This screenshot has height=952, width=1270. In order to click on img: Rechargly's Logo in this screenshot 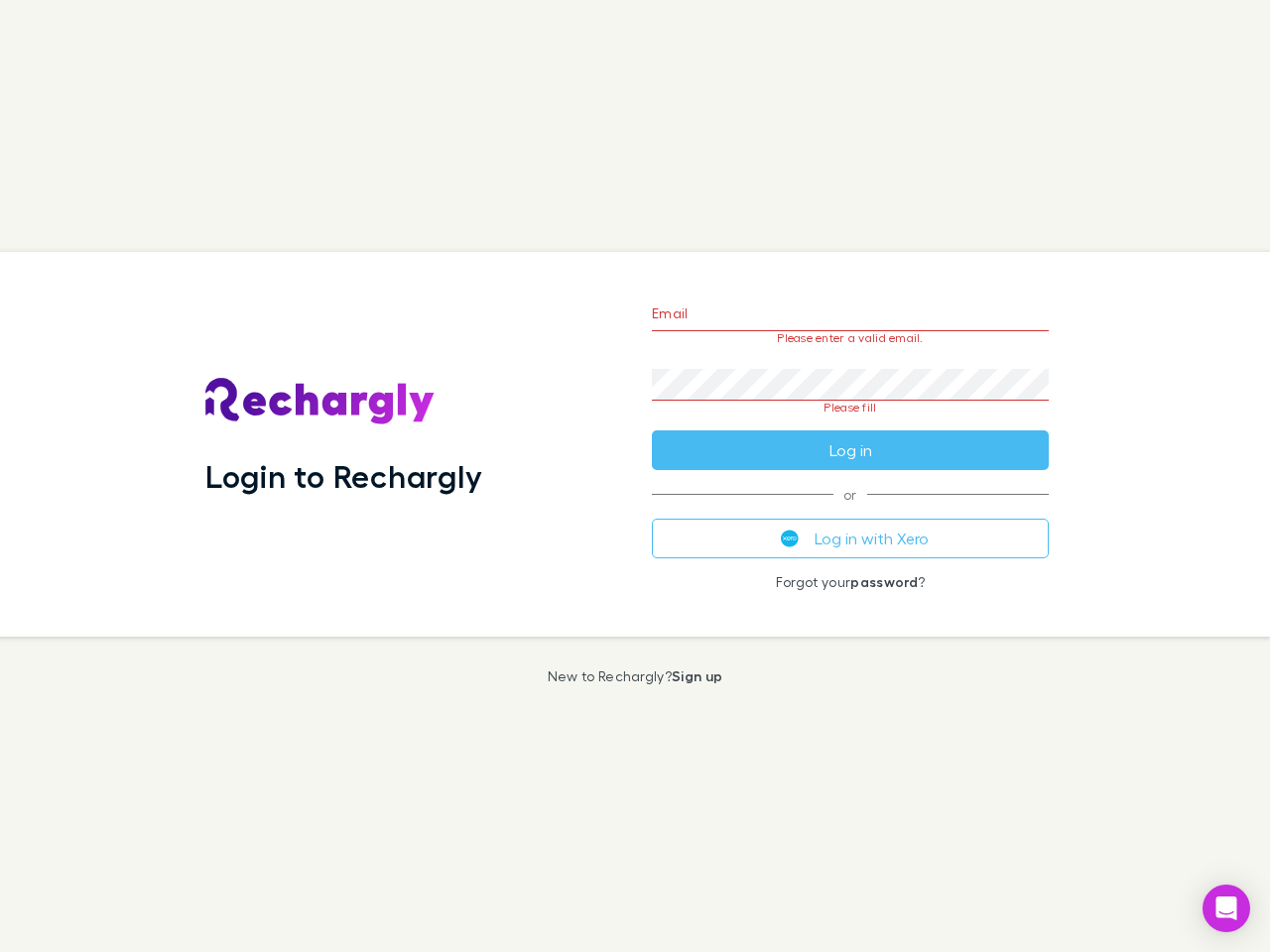, I will do `click(321, 402)`.